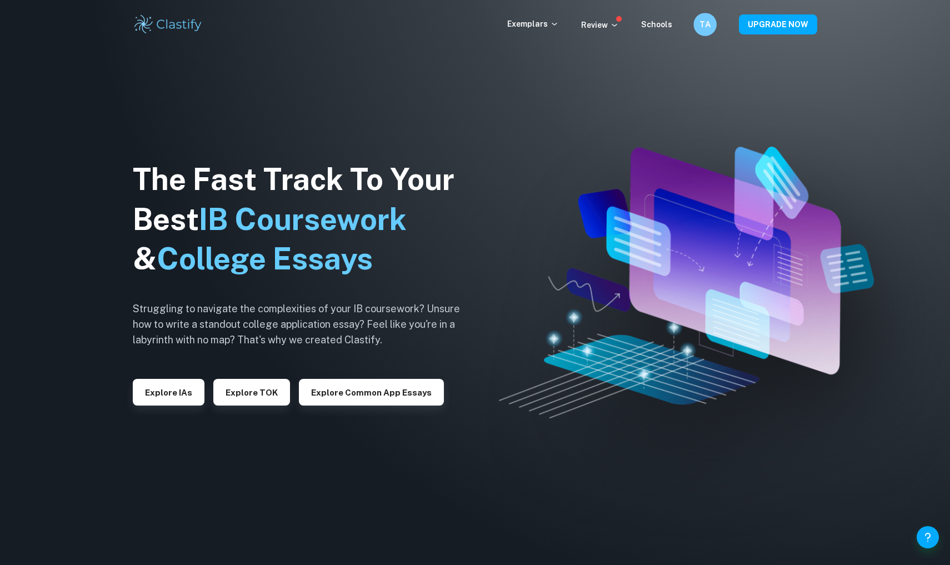 This screenshot has width=950, height=565. I want to click on button: Explore Common App essays, so click(371, 392).